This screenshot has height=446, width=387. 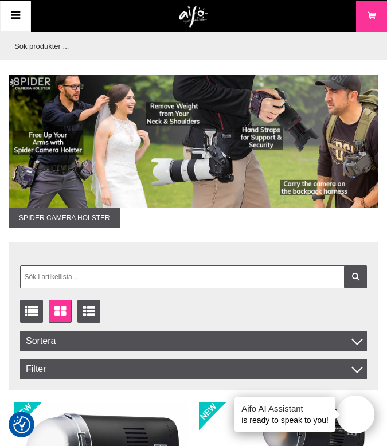 I want to click on input: Sök i artikellista ..., so click(x=193, y=277).